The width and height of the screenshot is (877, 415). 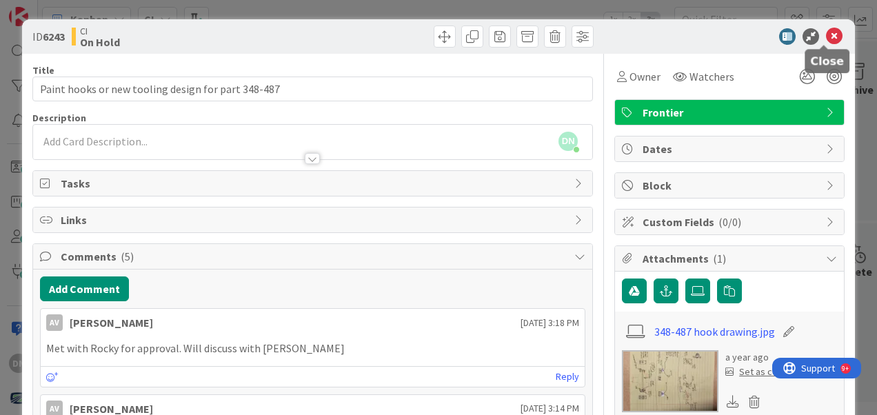 What do you see at coordinates (758, 372) in the screenshot?
I see `div: Set as cover` at bounding box center [758, 372].